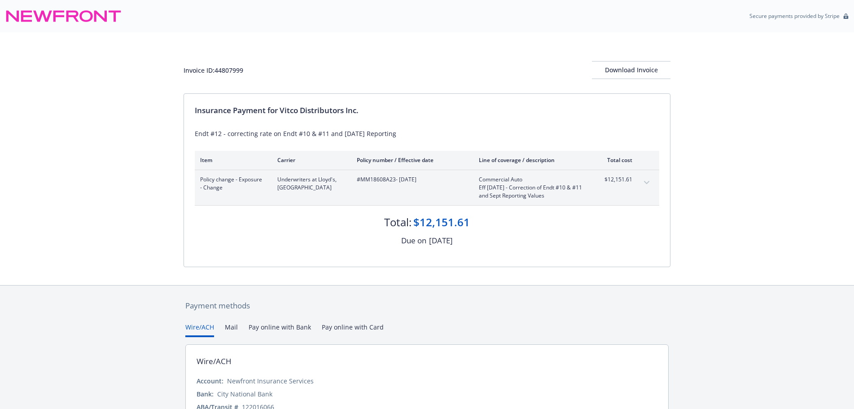 This screenshot has width=854, height=409. Describe the element at coordinates (210, 381) in the screenshot. I see `div: Account:` at that location.